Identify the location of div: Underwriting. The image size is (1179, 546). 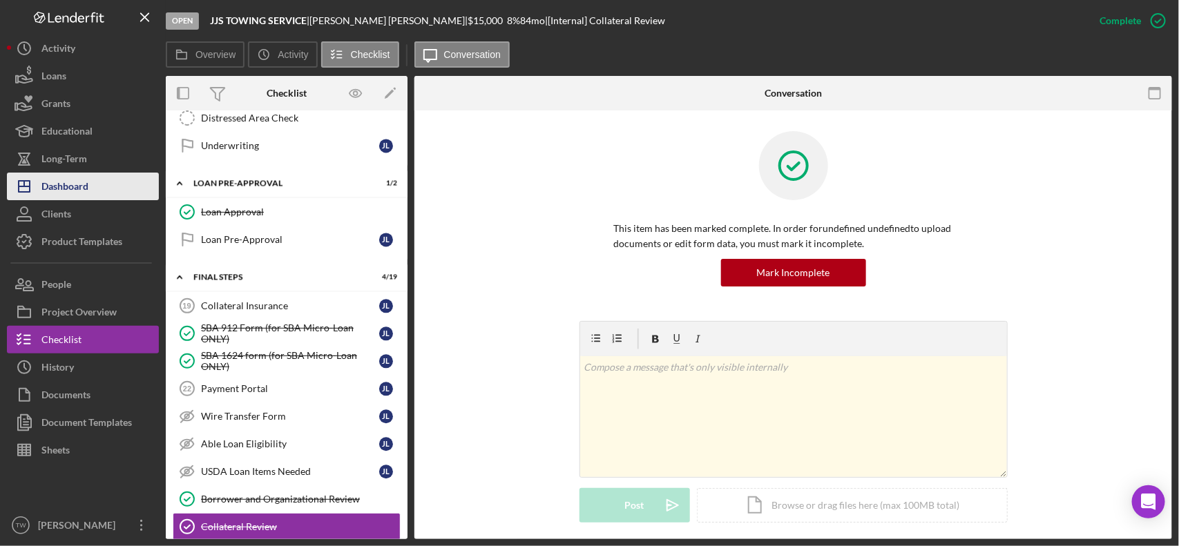
(290, 146).